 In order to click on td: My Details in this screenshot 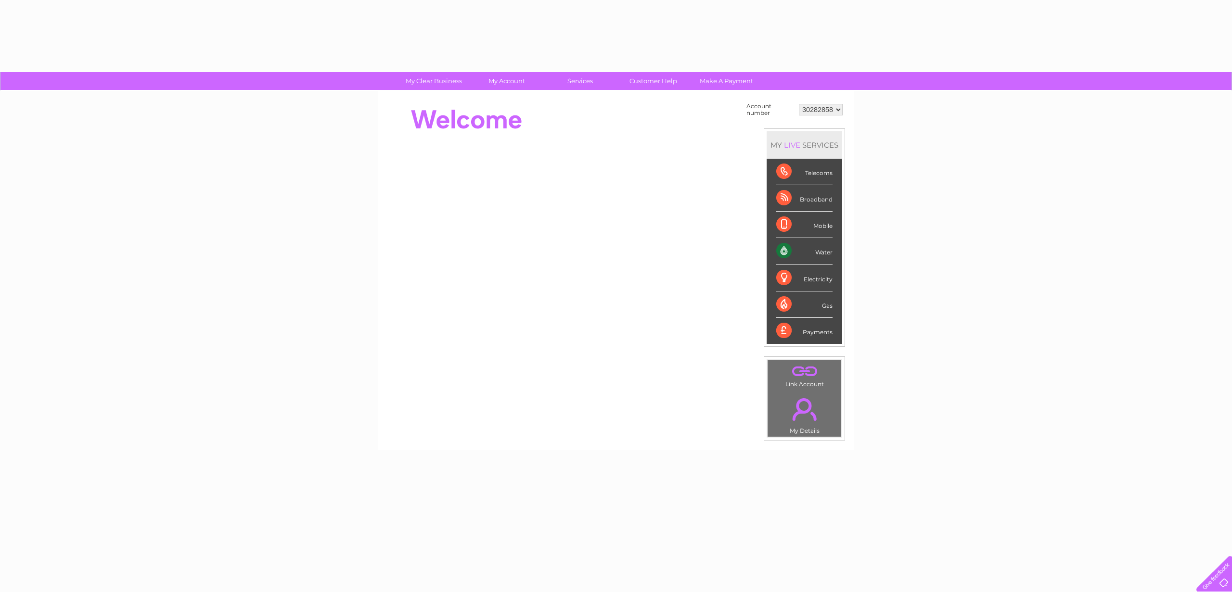, I will do `click(804, 414)`.